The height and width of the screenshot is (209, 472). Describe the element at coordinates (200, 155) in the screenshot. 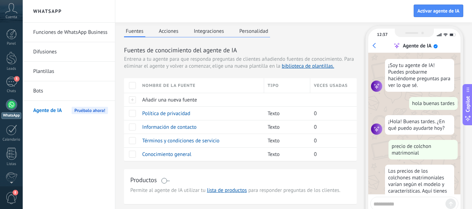

I see `div: Conocimiento general` at that location.